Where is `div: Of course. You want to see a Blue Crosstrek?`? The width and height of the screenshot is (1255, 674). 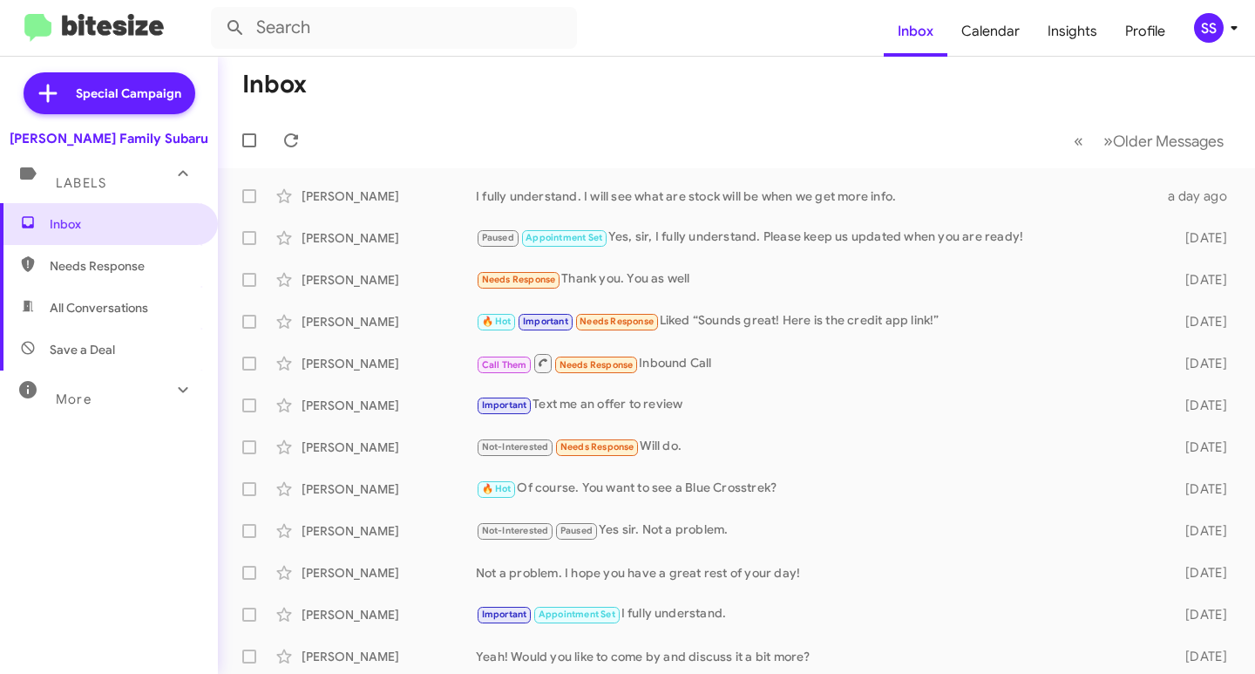
div: Of course. You want to see a Blue Crosstrek? is located at coordinates (820, 488).